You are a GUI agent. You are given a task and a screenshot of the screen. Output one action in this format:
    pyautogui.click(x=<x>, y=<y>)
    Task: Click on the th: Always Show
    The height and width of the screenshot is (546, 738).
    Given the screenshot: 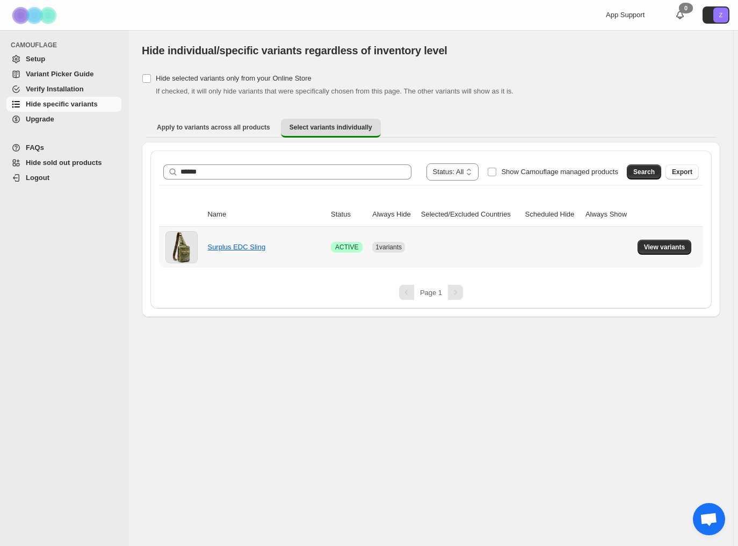 What is the action you would take?
    pyautogui.click(x=608, y=214)
    